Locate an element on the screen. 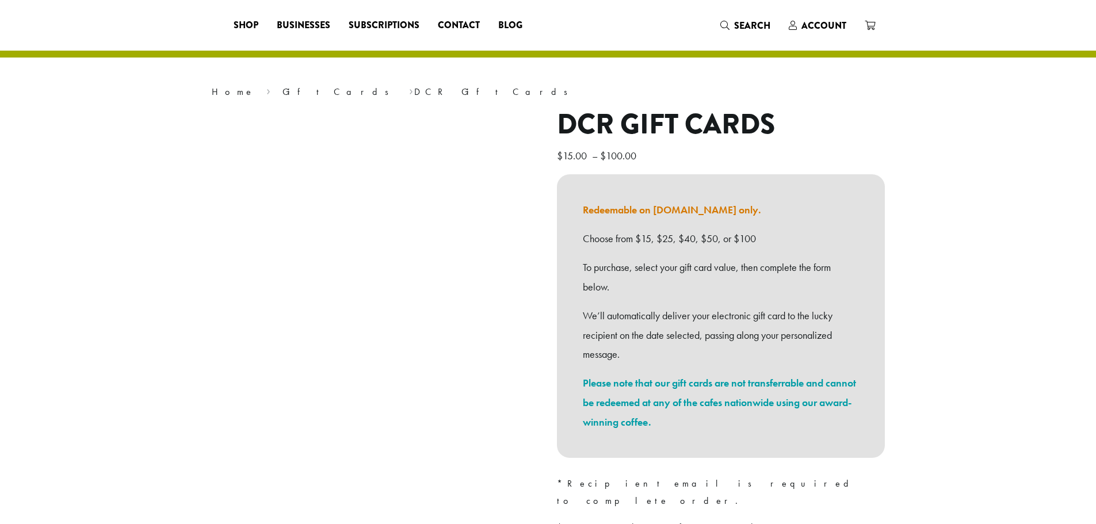 This screenshot has height=524, width=1096. bdi: 15.00 is located at coordinates (573, 155).